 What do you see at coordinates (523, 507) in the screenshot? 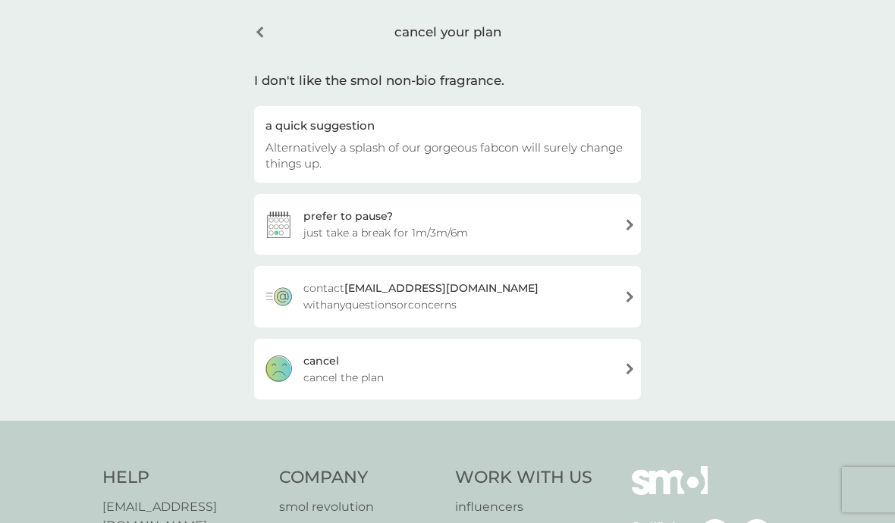
I see `p: influencers` at bounding box center [523, 507].